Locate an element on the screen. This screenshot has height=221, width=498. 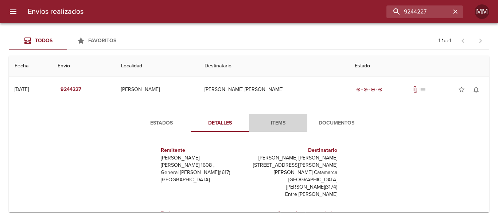
span: Items is located at coordinates (278, 123).